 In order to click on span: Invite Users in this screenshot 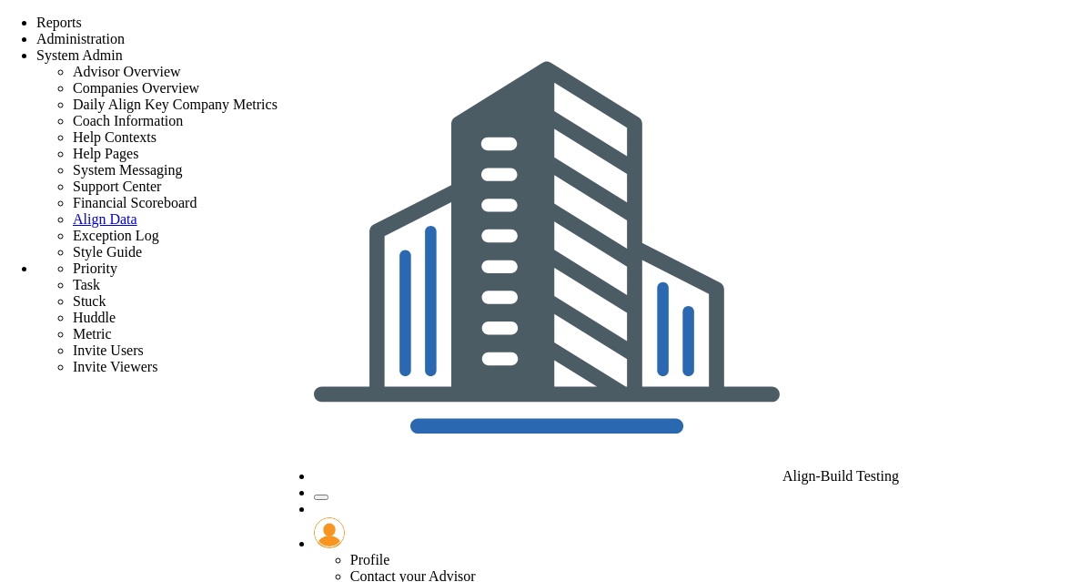, I will do `click(108, 350)`.